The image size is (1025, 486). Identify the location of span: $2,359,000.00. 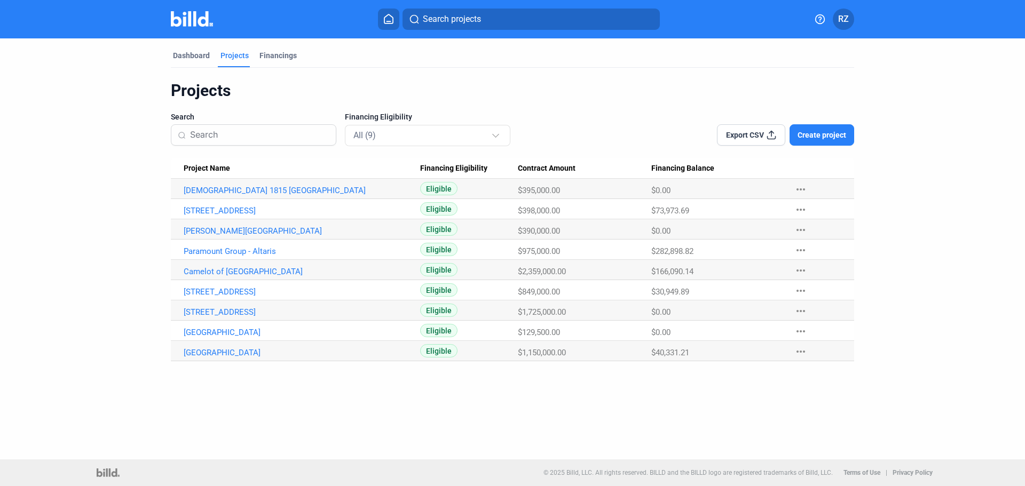
(542, 272).